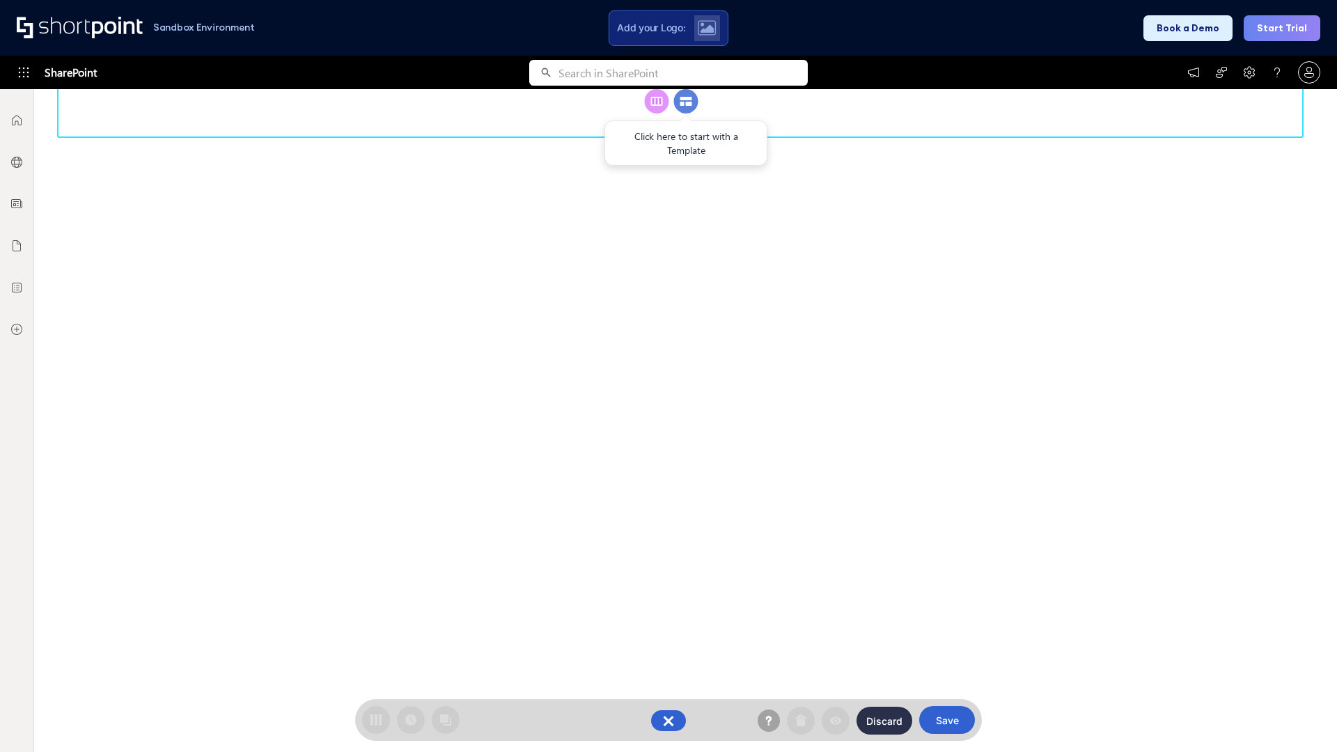 This screenshot has height=752, width=1337. What do you see at coordinates (1282, 28) in the screenshot?
I see `button: Start Trial` at bounding box center [1282, 28].